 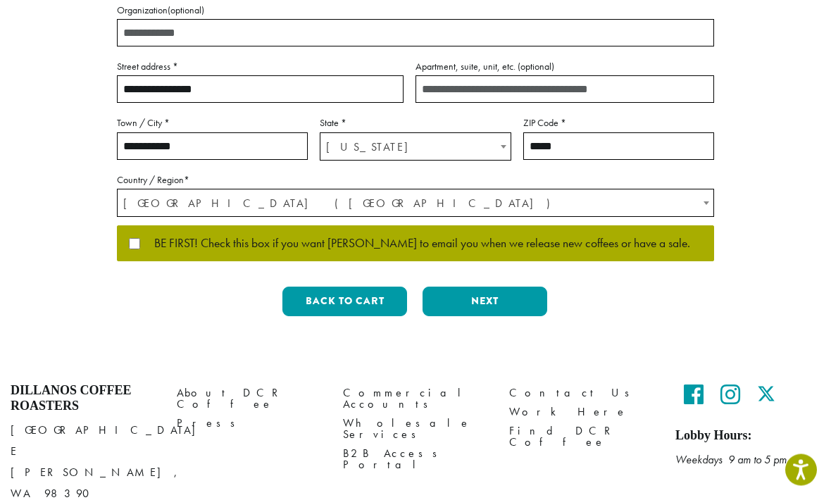 What do you see at coordinates (260, 67) in the screenshot?
I see `label: Street address` at bounding box center [260, 67].